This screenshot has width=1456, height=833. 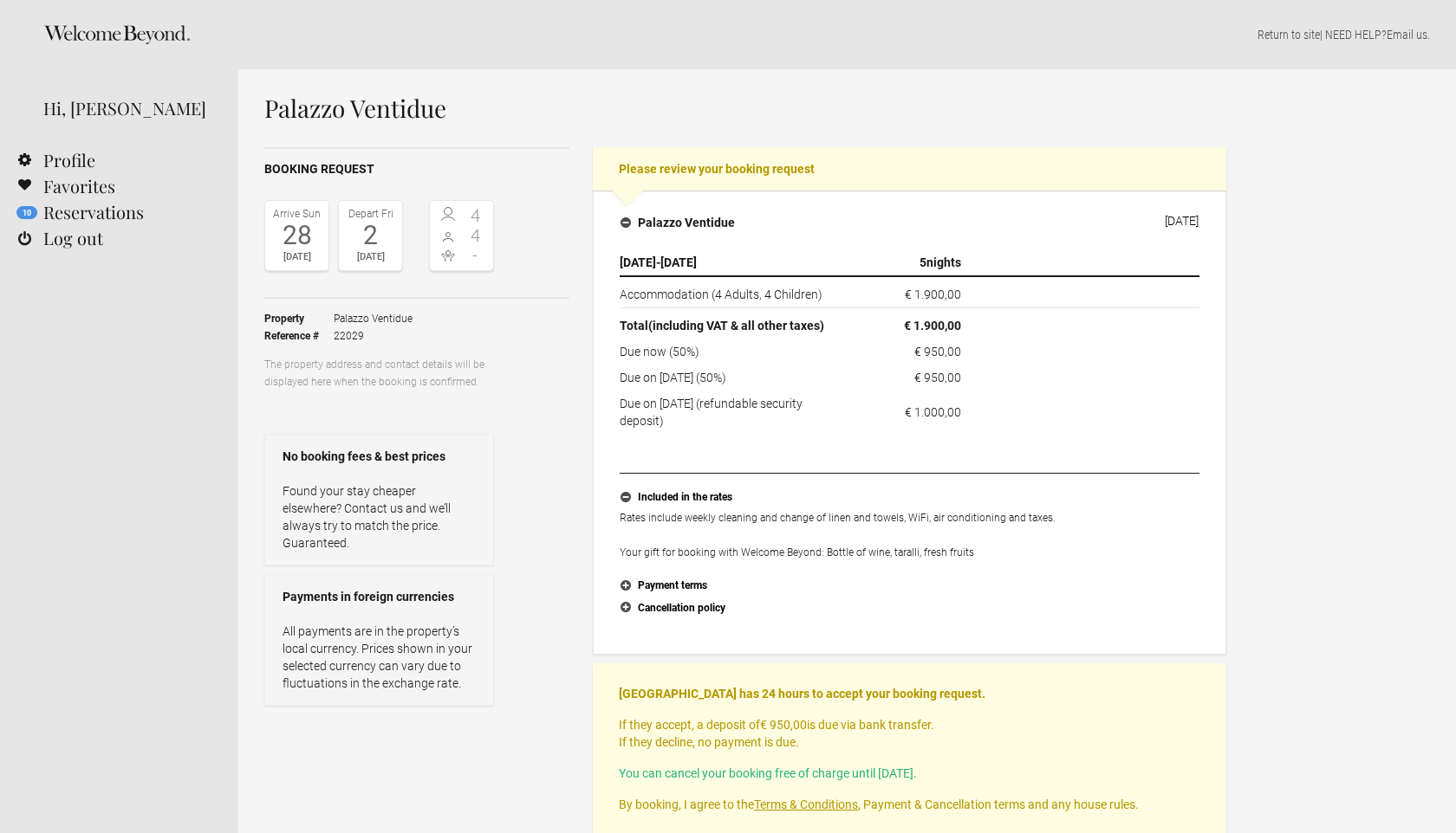 What do you see at coordinates (370, 236) in the screenshot?
I see `div: 2` at bounding box center [370, 236].